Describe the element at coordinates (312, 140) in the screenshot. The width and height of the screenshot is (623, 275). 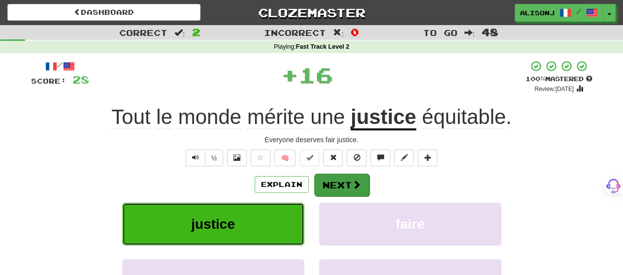
I see `div: Everyone deserves fair justice.` at that location.